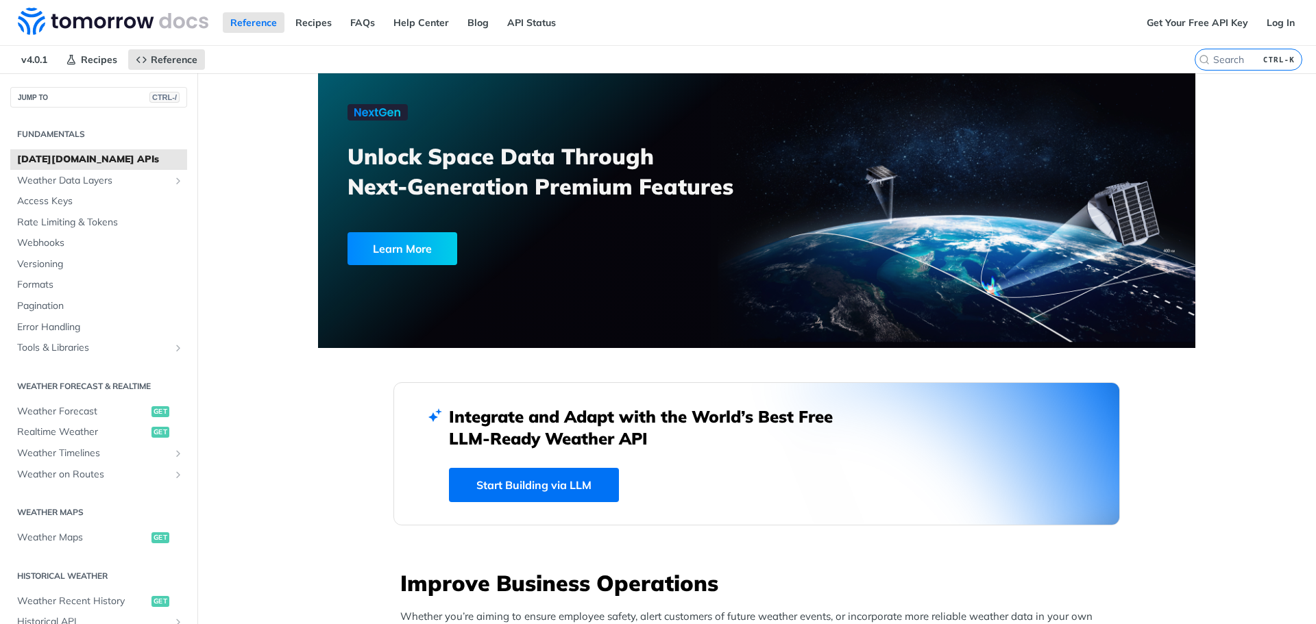 This screenshot has width=1316, height=624. What do you see at coordinates (99, 306) in the screenshot?
I see `a: Pagination` at bounding box center [99, 306].